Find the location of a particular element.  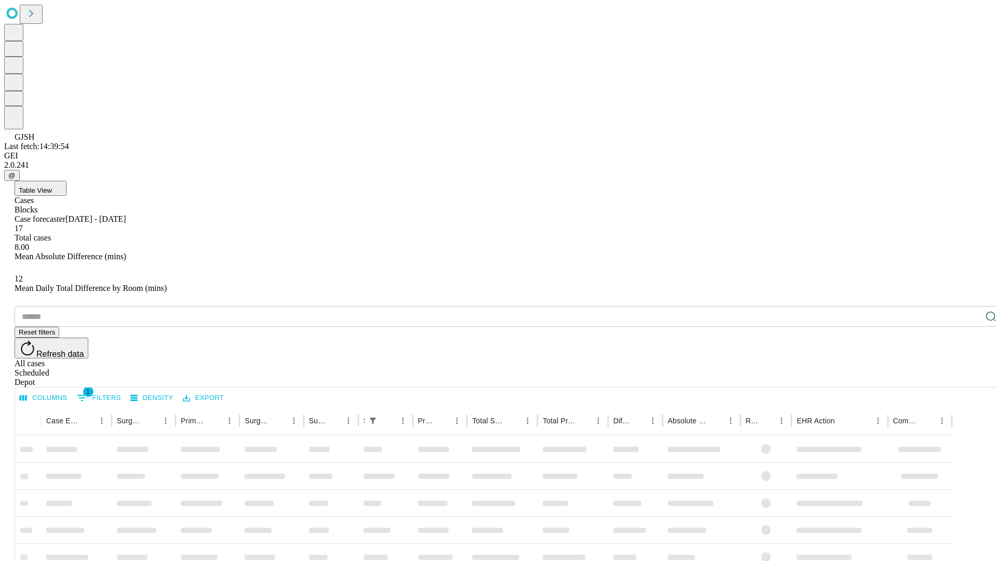

span: 17 is located at coordinates (19, 228).